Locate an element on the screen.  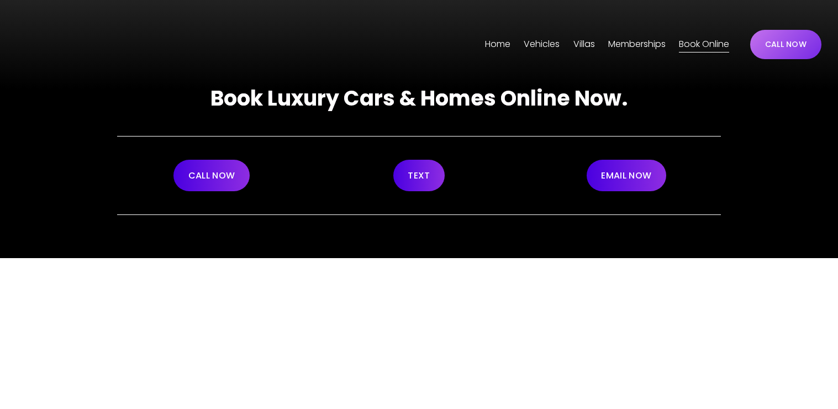
a: Book Online is located at coordinates (704, 44).